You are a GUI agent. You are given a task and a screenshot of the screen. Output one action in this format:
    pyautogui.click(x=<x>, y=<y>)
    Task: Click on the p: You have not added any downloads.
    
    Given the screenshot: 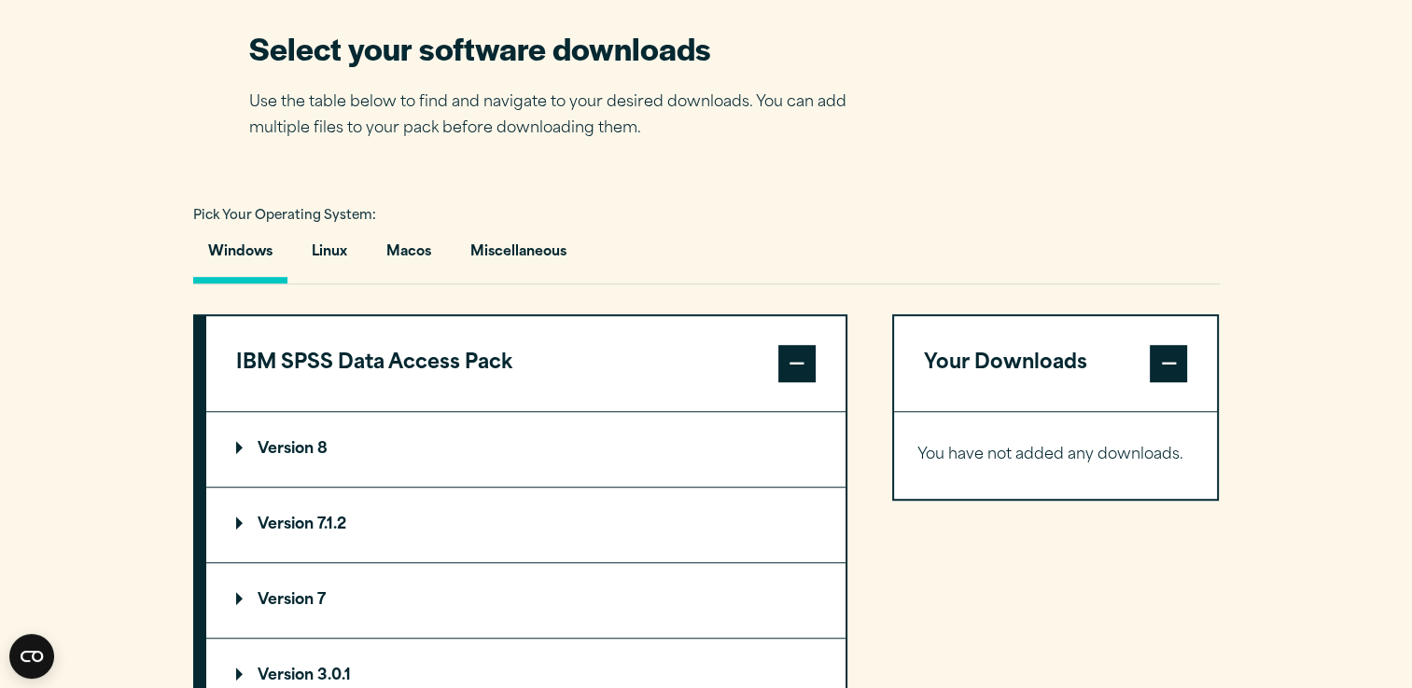 What is the action you would take?
    pyautogui.click(x=1055, y=455)
    